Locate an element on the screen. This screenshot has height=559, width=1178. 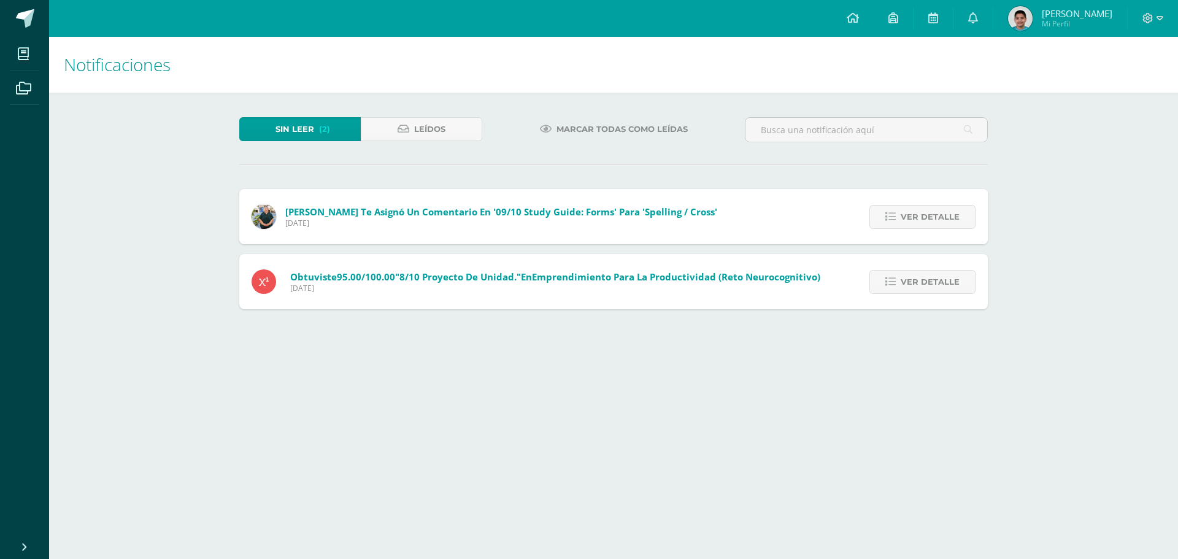
span: "8/10 Proyecto de Unidad." is located at coordinates (458, 277).